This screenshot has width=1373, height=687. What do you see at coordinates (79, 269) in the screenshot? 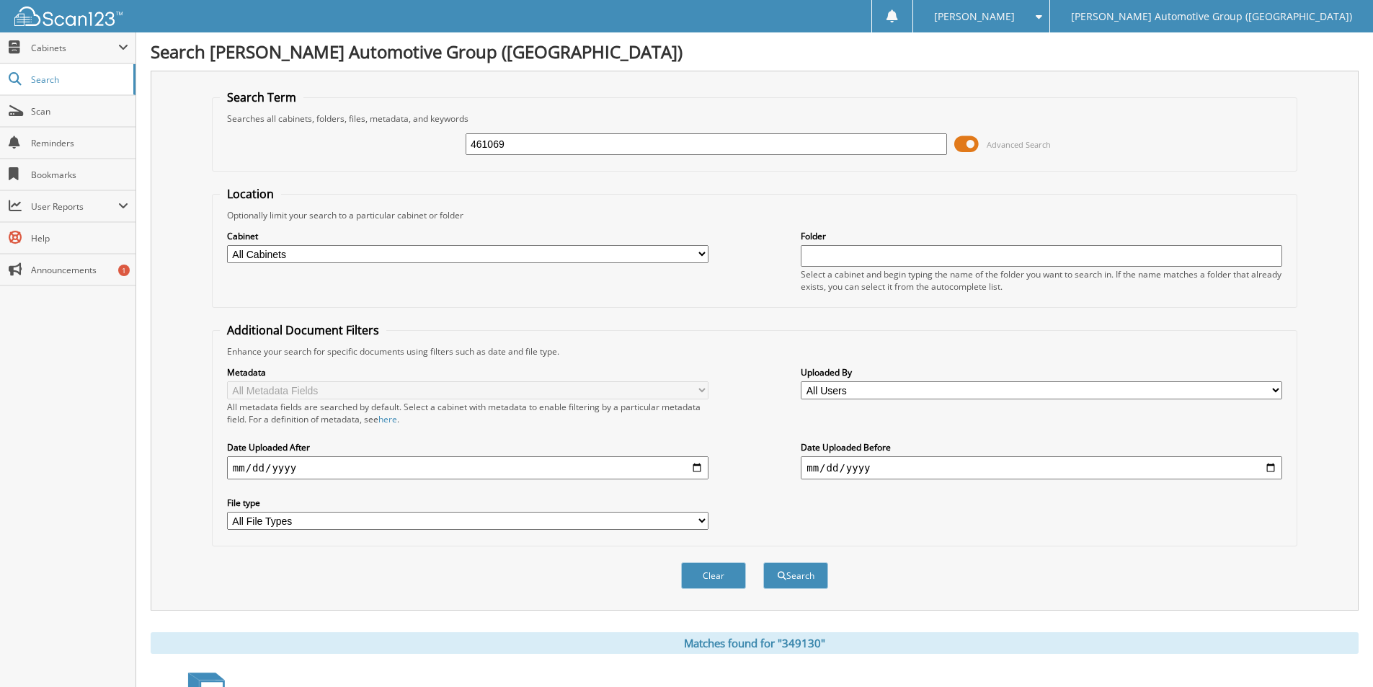
I see `span: Announcements` at bounding box center [79, 269].